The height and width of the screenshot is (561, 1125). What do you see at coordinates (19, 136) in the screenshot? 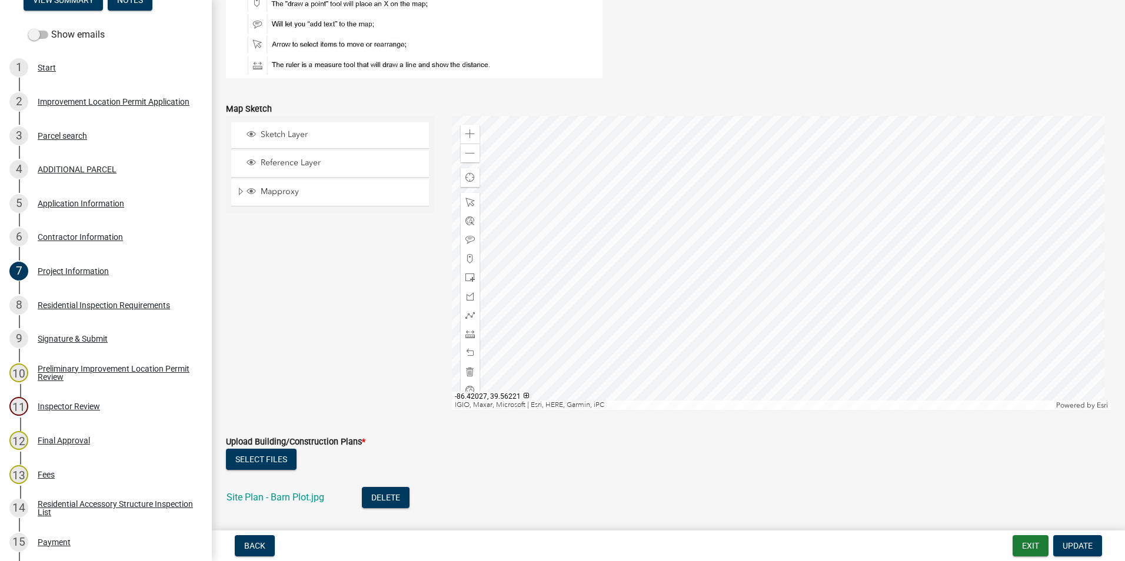
I see `div: 3` at bounding box center [19, 136].